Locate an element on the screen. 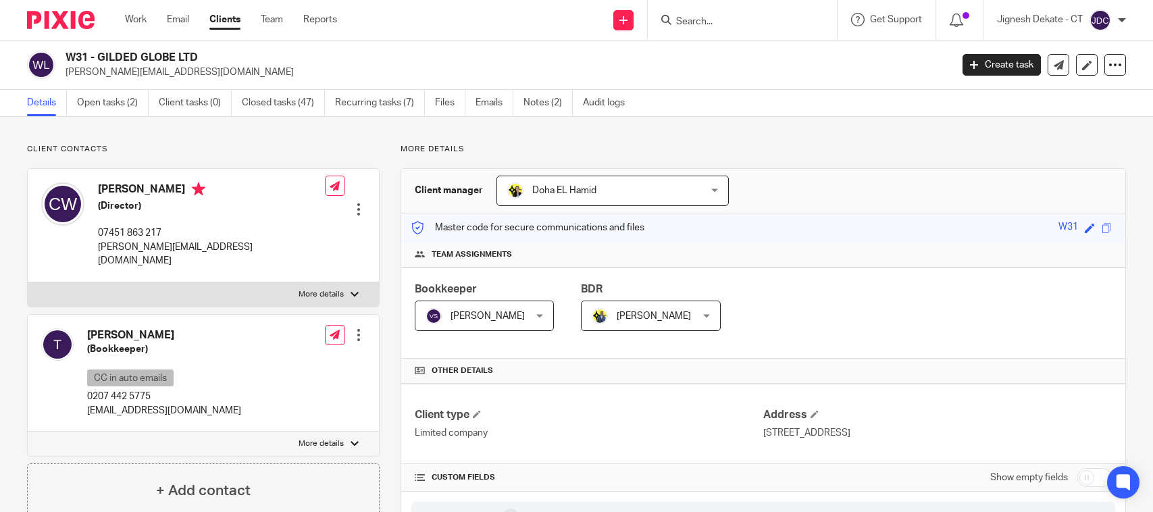 The width and height of the screenshot is (1153, 512). p: CC in auto emails is located at coordinates (130, 377).